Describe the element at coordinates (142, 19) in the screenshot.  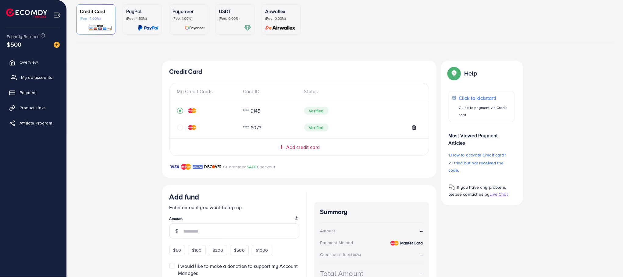
I see `p: (Fee: 4.50%)` at that location.